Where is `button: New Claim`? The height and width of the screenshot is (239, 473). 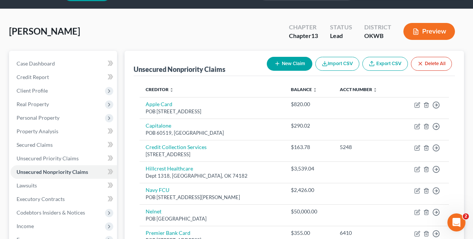 button: New Claim is located at coordinates (289, 64).